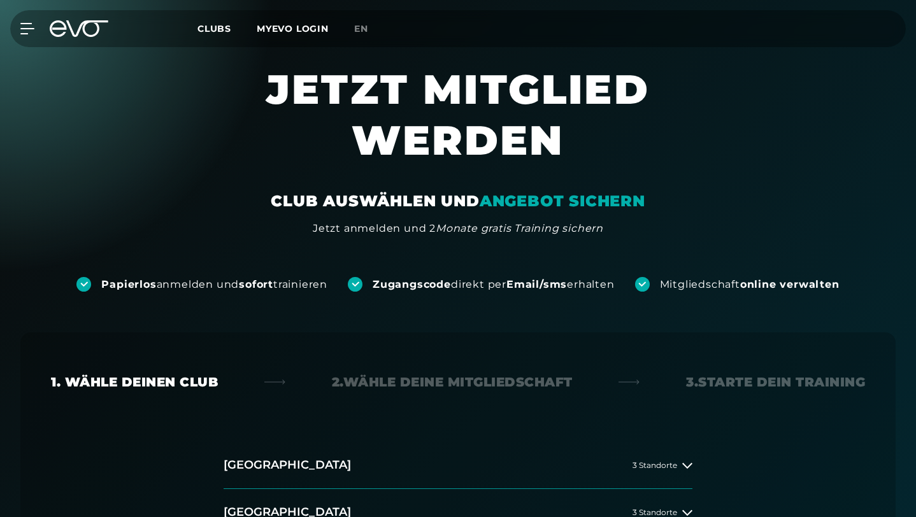  What do you see at coordinates (227, 28) in the screenshot?
I see `a: Clubs` at bounding box center [227, 28].